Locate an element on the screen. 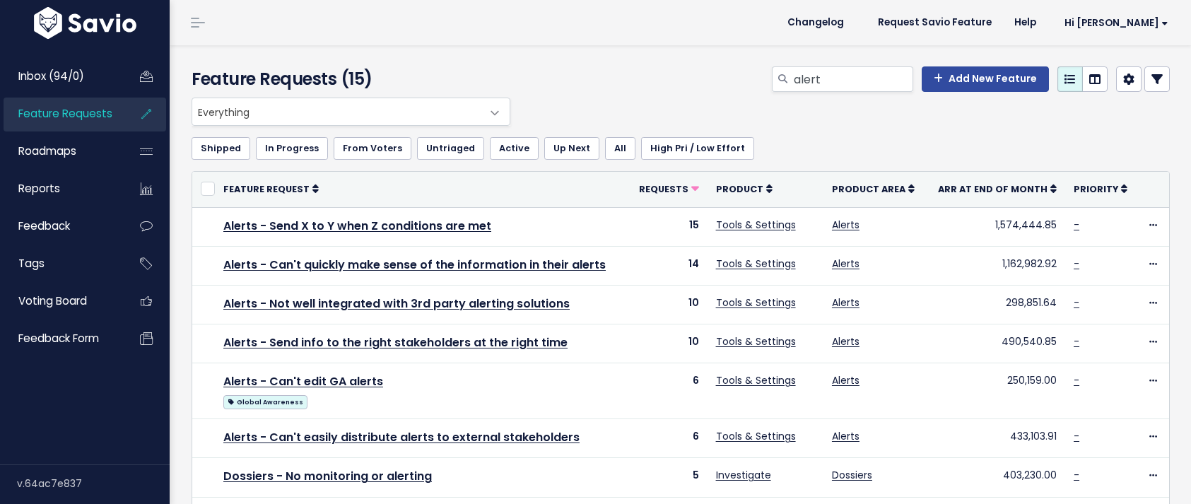 The image size is (1191, 504). a: Product is located at coordinates (744, 189).